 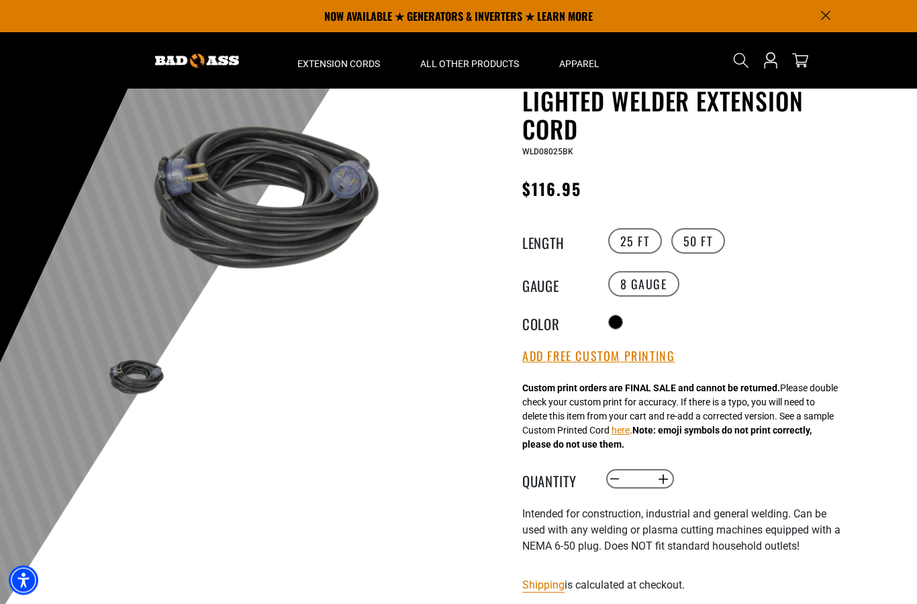 I want to click on summary: Extension Cords, so click(x=338, y=60).